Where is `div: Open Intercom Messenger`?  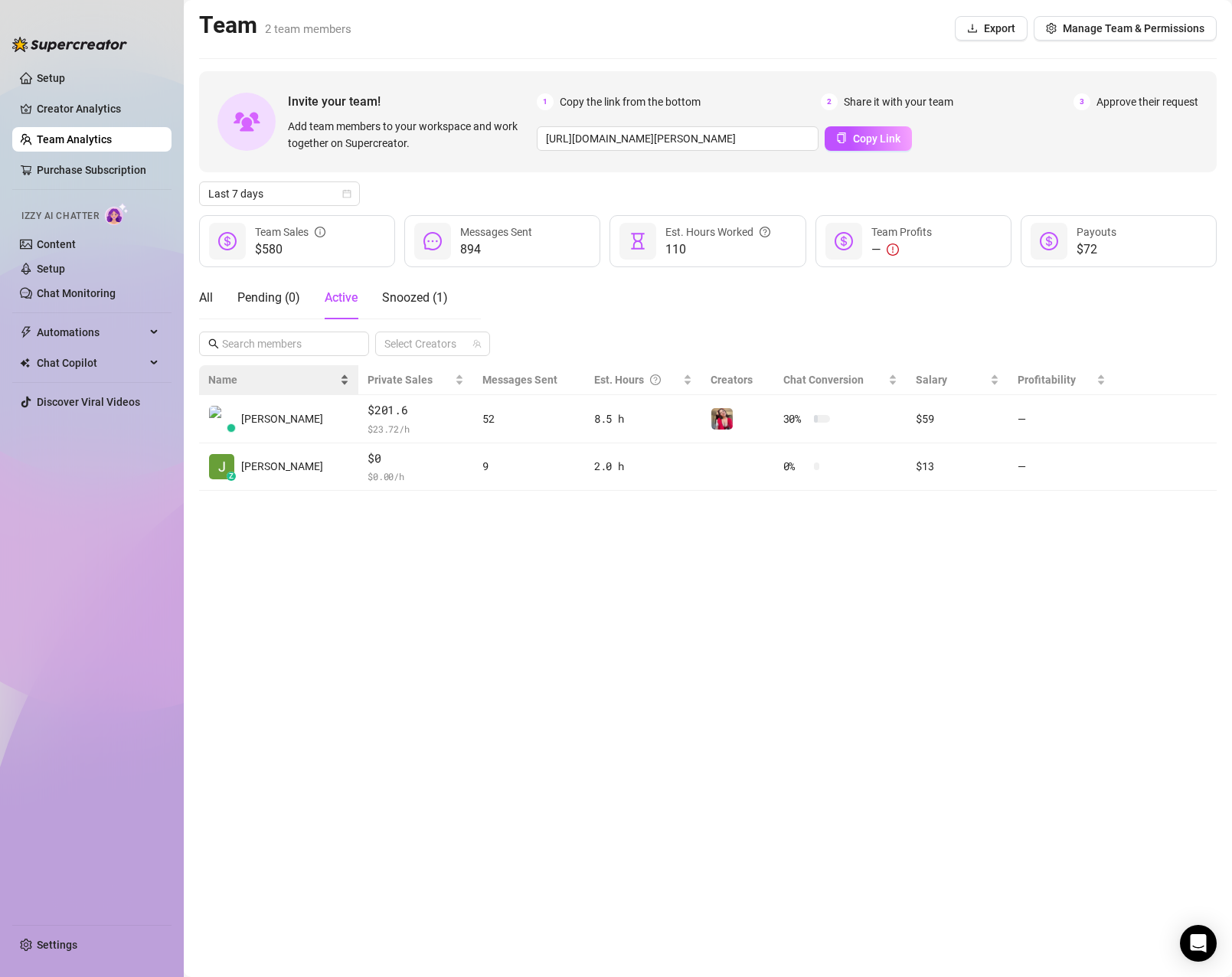 div: Open Intercom Messenger is located at coordinates (1198, 944).